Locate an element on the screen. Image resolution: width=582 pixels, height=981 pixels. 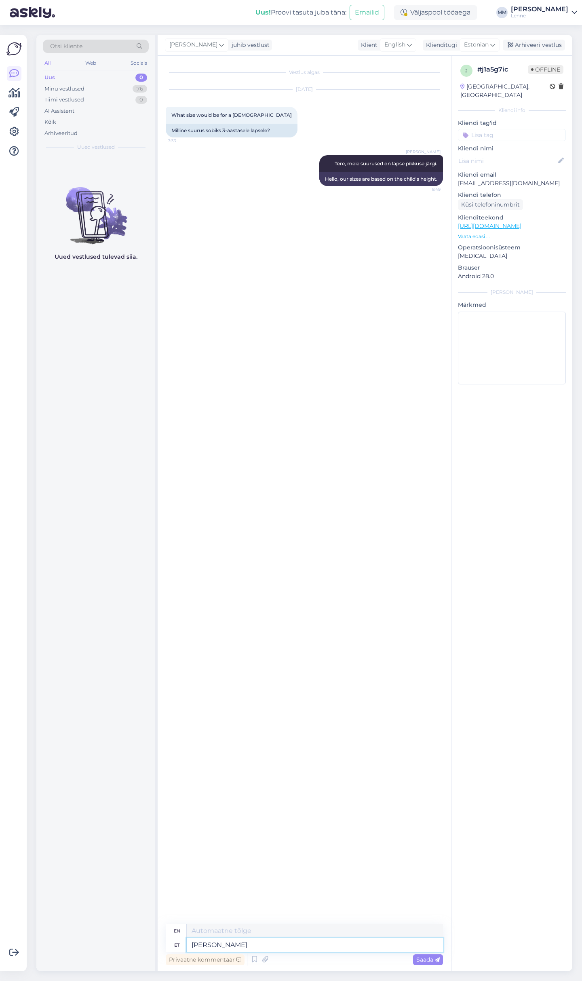
div: AI Assistent is located at coordinates (59, 111).